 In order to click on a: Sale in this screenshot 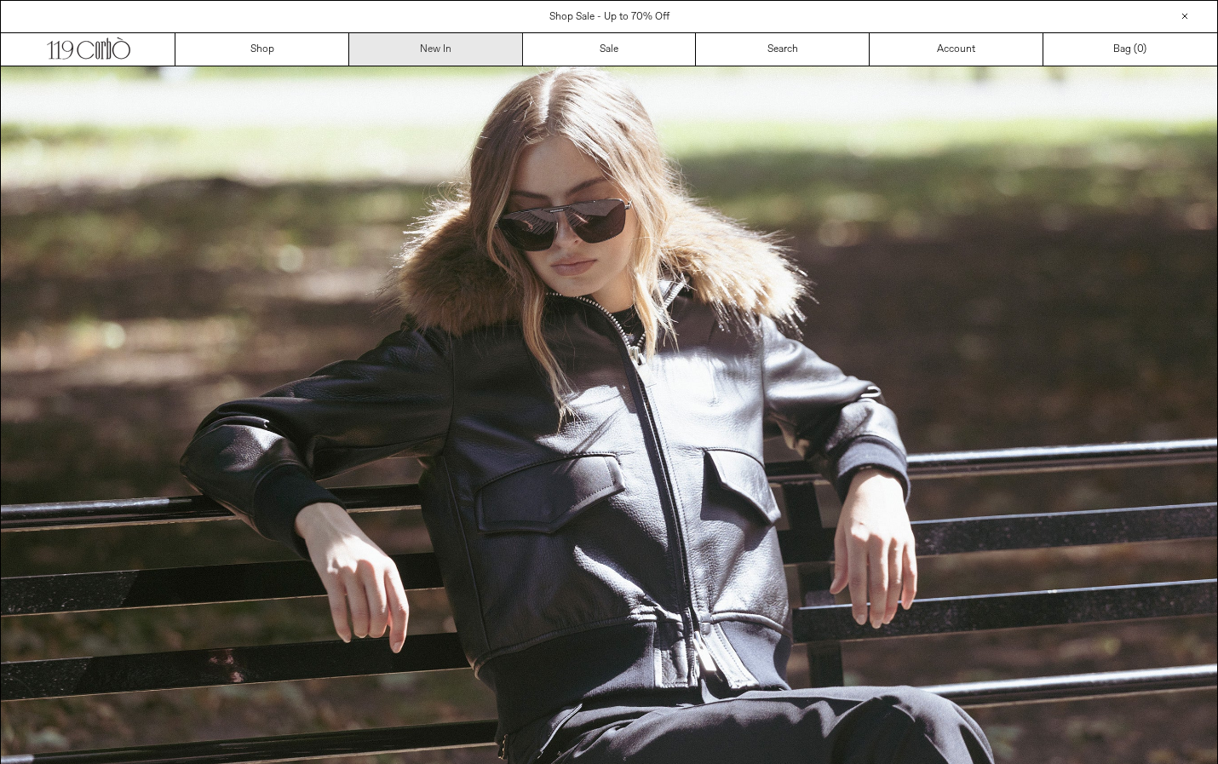, I will do `click(610, 49)`.